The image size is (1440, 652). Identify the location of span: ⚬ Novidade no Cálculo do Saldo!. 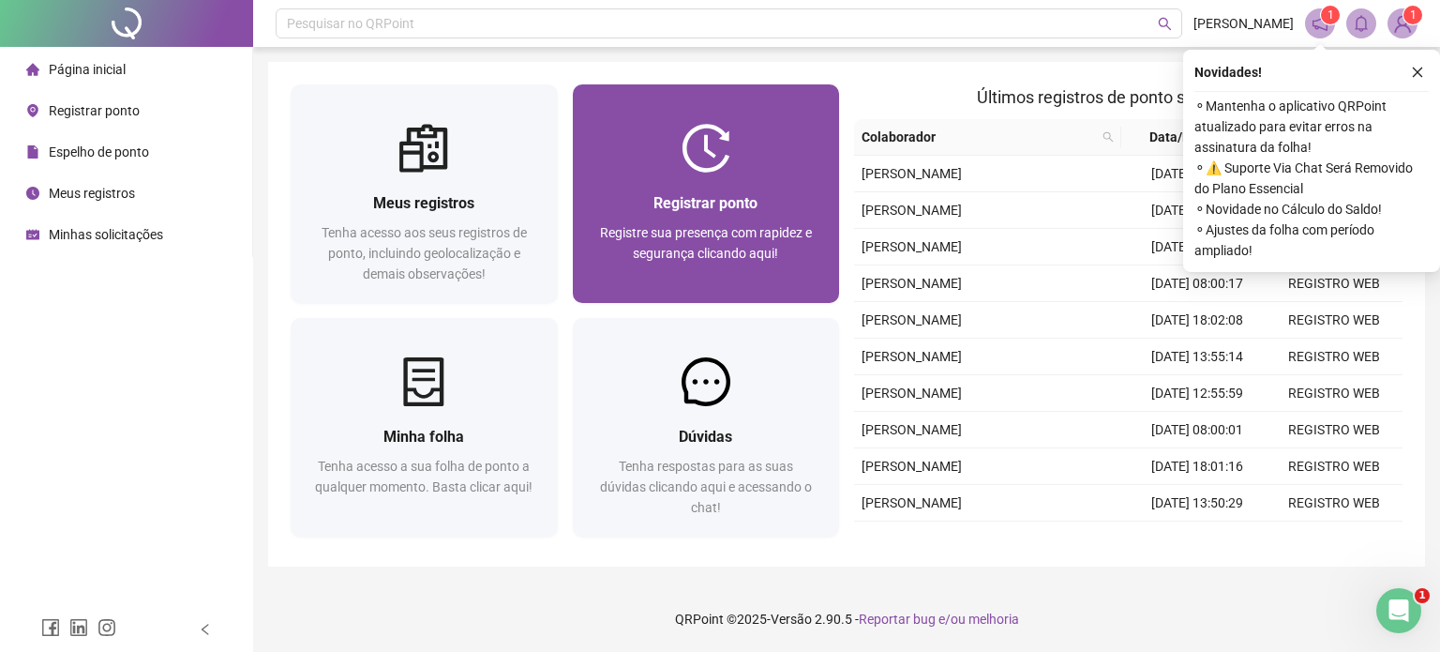
(1312, 209).